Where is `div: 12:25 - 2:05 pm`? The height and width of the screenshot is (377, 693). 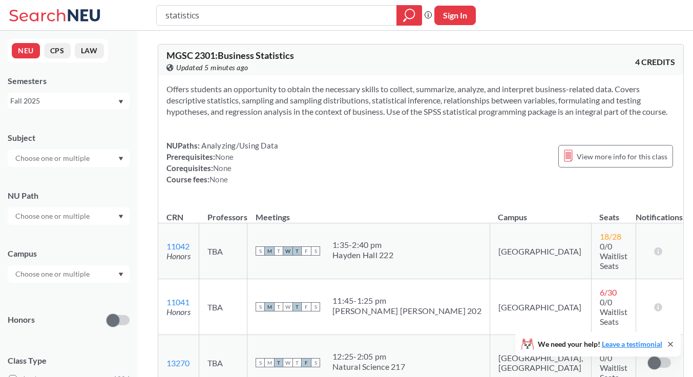
div: 12:25 - 2:05 pm is located at coordinates (369, 356).